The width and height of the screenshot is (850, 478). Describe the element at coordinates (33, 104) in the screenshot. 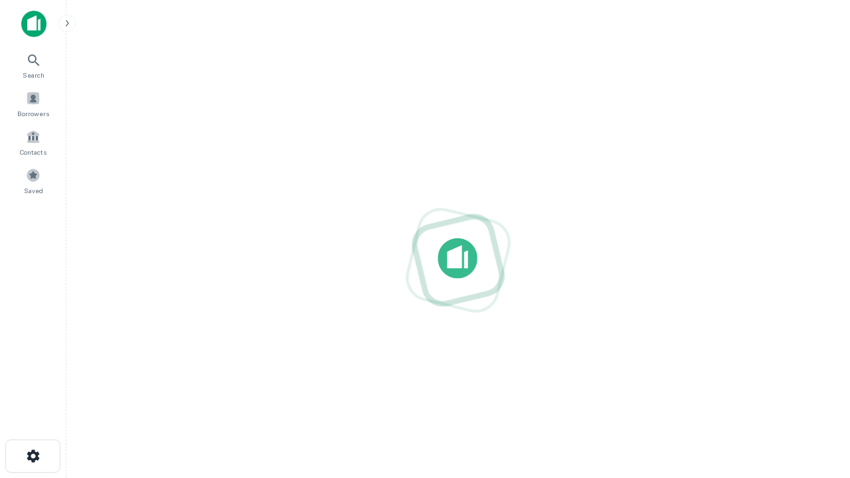

I see `div: Borrowers` at that location.